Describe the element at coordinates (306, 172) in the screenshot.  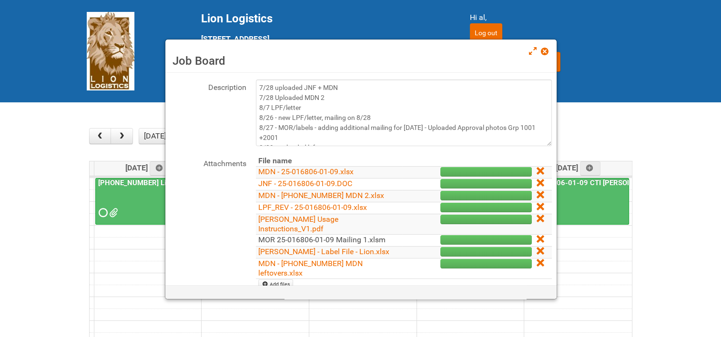
I see `a: MDN - 25-016806-01-09.xlsx` at that location.